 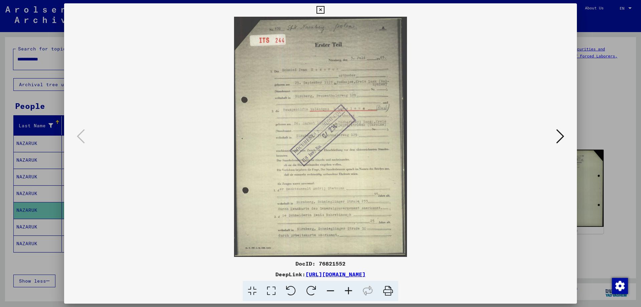 What do you see at coordinates (321, 274) in the screenshot?
I see `div: DeepLink:` at bounding box center [321, 274].